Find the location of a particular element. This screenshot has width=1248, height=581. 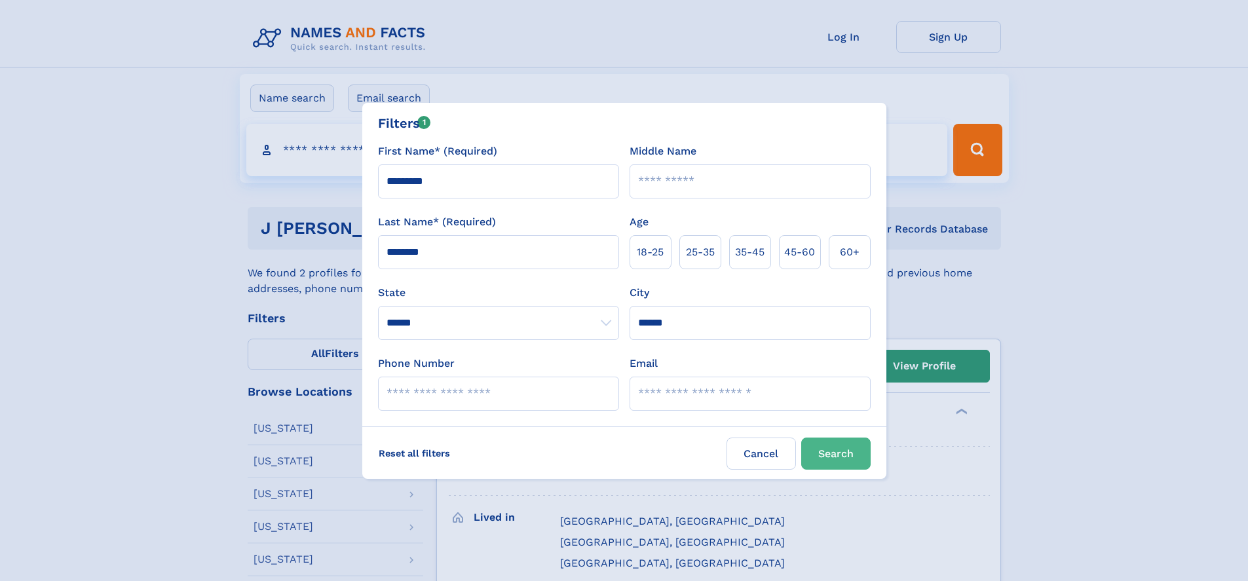

label: State is located at coordinates (498, 293).